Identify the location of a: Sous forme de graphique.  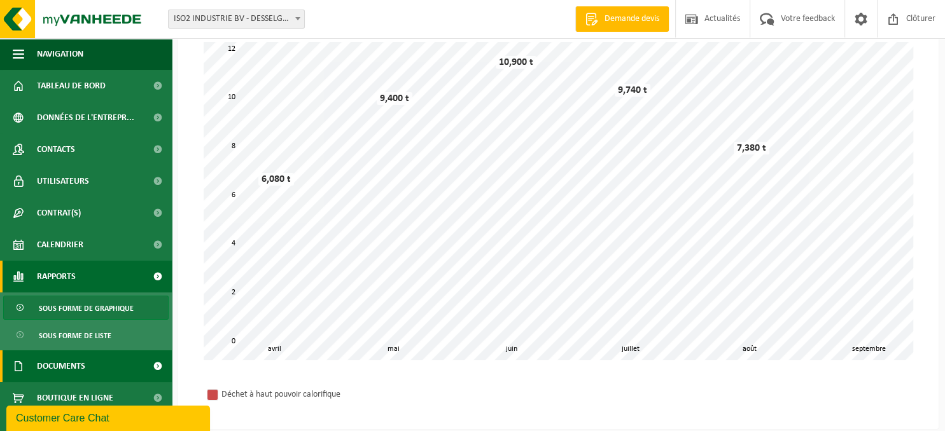
(86, 308).